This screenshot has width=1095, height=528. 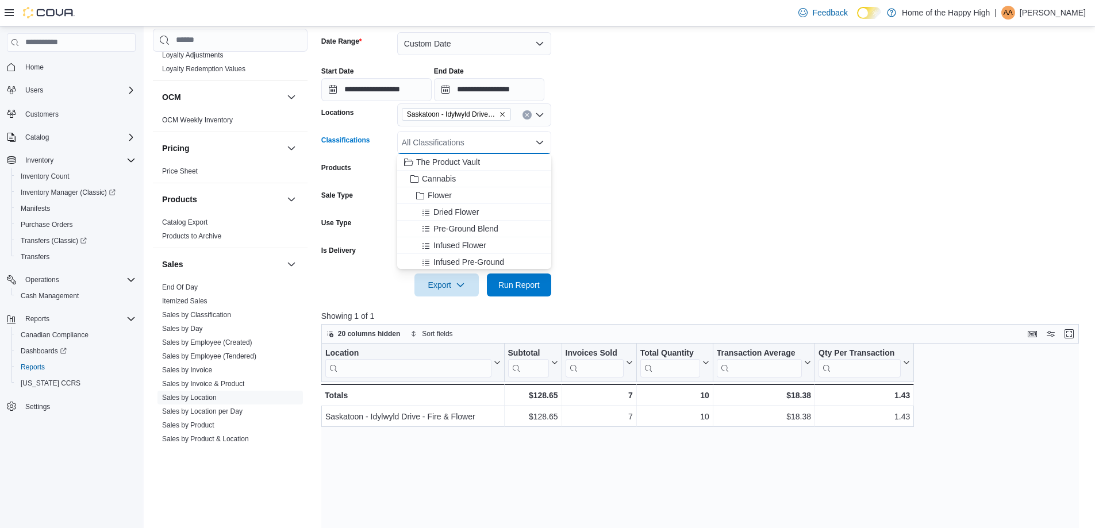 What do you see at coordinates (76, 241) in the screenshot?
I see `span: Transfers (Classic)` at bounding box center [76, 241].